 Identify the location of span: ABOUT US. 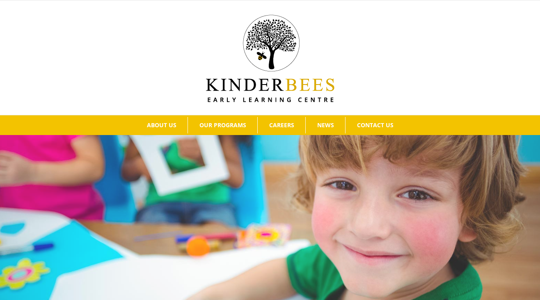
(162, 125).